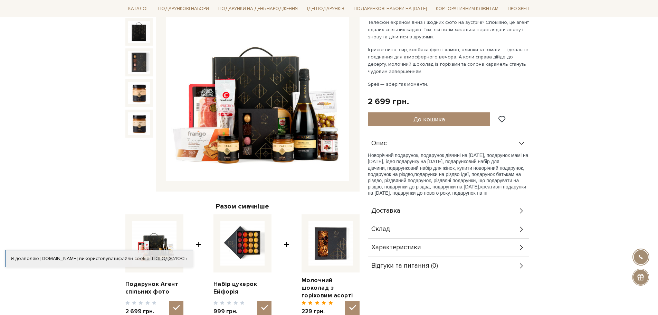 This screenshot has height=315, width=658. Describe the element at coordinates (445, 180) in the screenshot. I see `span: подарунки на різдво ідеї, подарунок батькам на різдво, різдвяний подарунок, різдвяні подарунки, щ...` at that location.